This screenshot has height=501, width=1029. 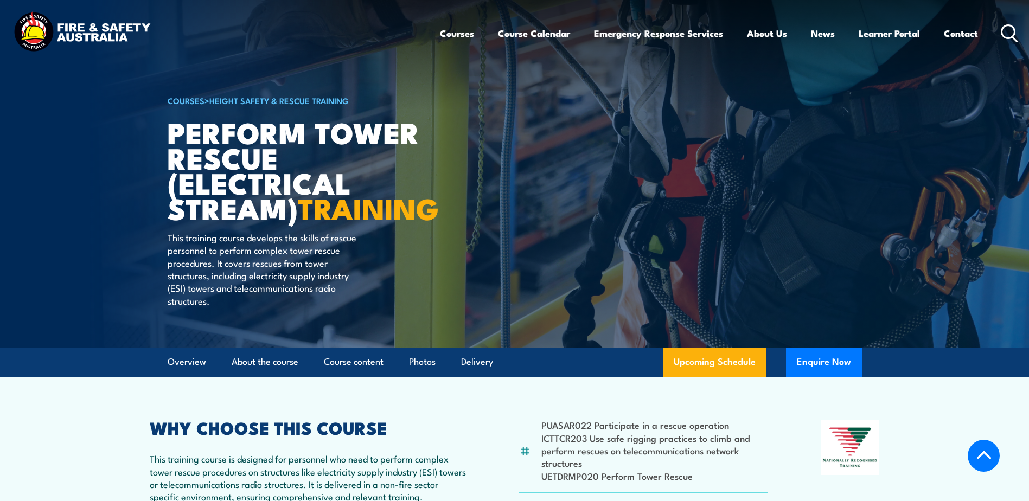 What do you see at coordinates (960, 33) in the screenshot?
I see `a: Contact` at bounding box center [960, 33].